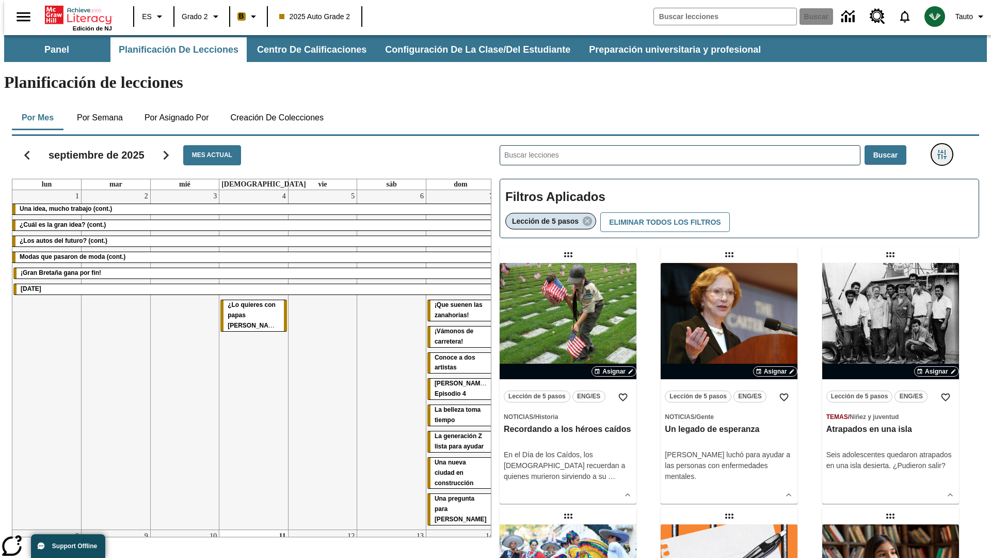 The height and width of the screenshot is (558, 991). What do you see at coordinates (496, 82) in the screenshot?
I see `h1: Planificación de lecciones` at bounding box center [496, 82].